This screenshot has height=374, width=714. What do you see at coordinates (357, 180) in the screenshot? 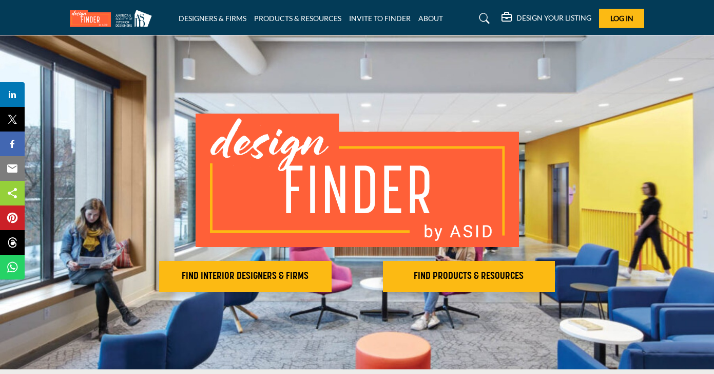
I see `img: image` at bounding box center [357, 180].